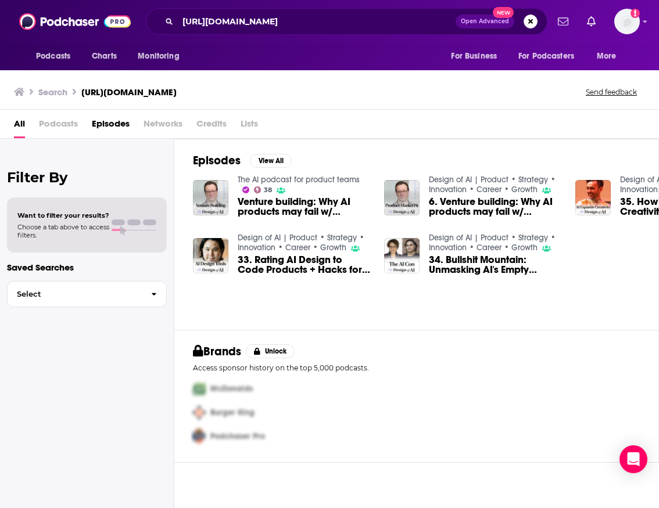  Describe the element at coordinates (110, 126) in the screenshot. I see `span: Episodes` at that location.